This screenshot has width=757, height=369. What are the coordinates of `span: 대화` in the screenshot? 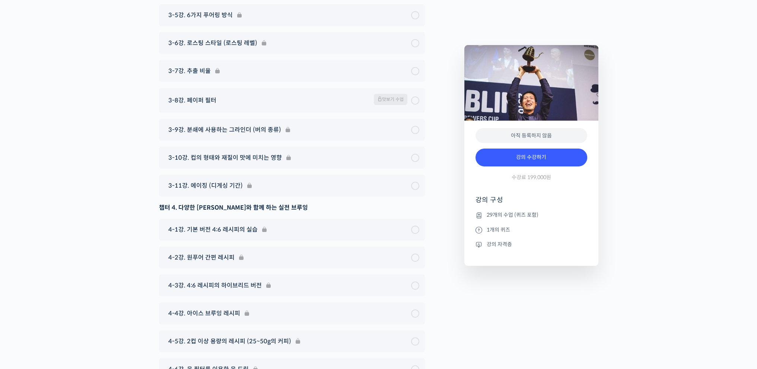 It's located at (73, 251).